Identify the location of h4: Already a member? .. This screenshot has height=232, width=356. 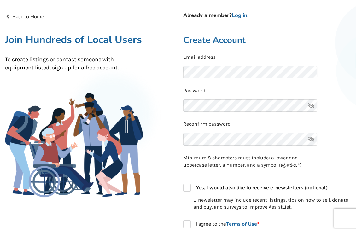
(267, 15).